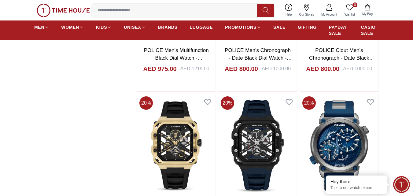 This screenshot has height=196, width=413. Describe the element at coordinates (339, 30) in the screenshot. I see `a: PAYDAY SALE` at that location.